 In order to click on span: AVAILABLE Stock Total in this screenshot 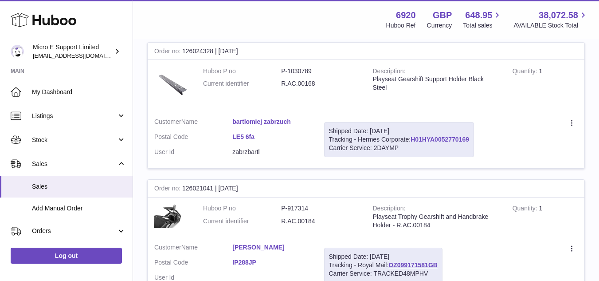, I will do `click(550, 25)`.